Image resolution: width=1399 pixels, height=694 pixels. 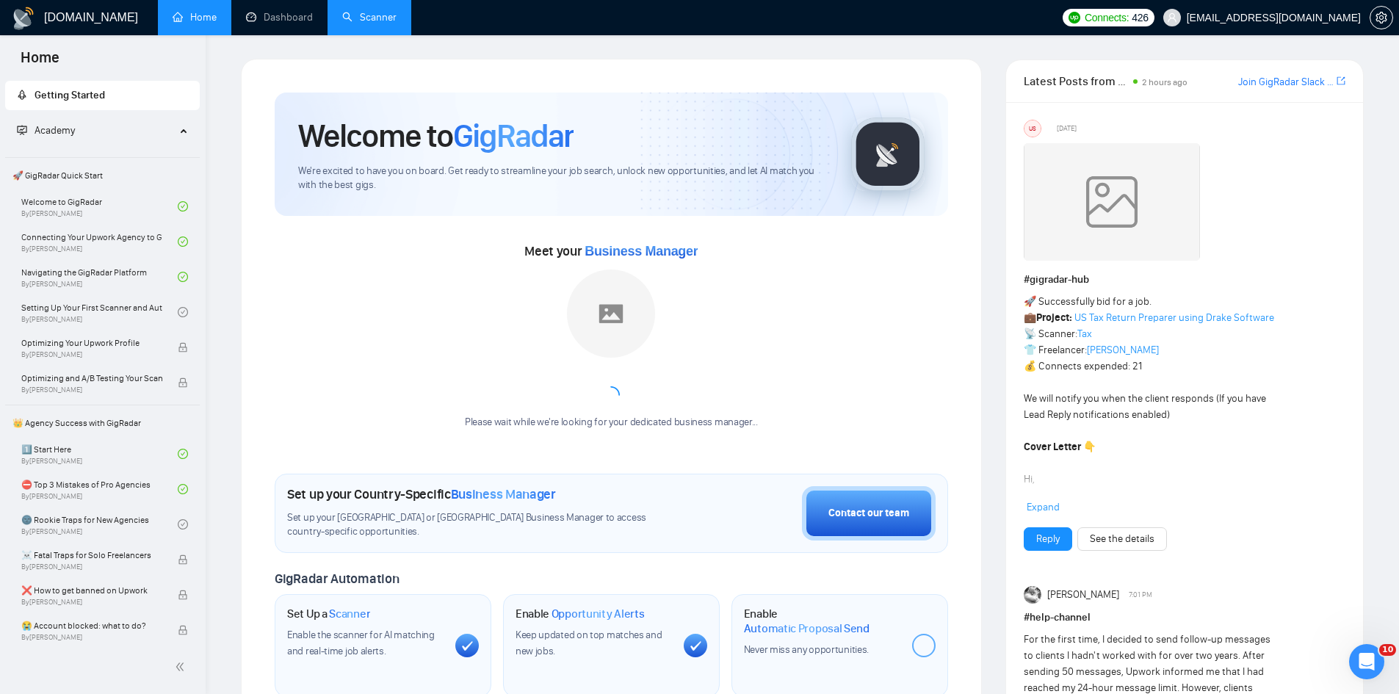 I want to click on span: Home, so click(x=40, y=62).